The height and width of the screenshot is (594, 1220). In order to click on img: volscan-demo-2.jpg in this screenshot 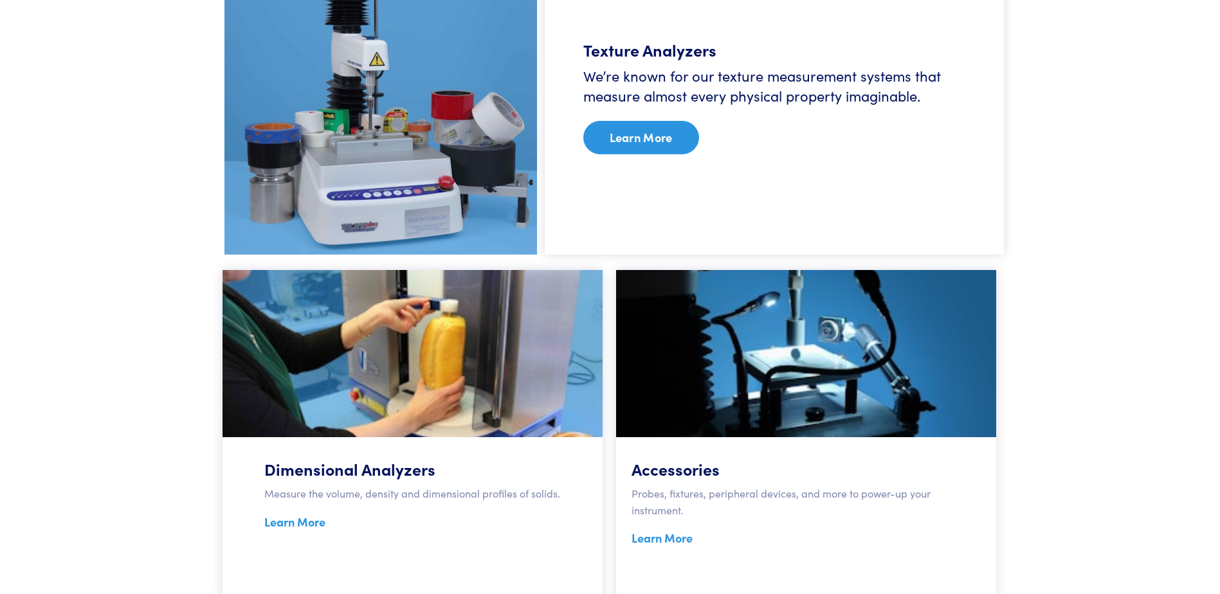, I will do `click(412, 354)`.